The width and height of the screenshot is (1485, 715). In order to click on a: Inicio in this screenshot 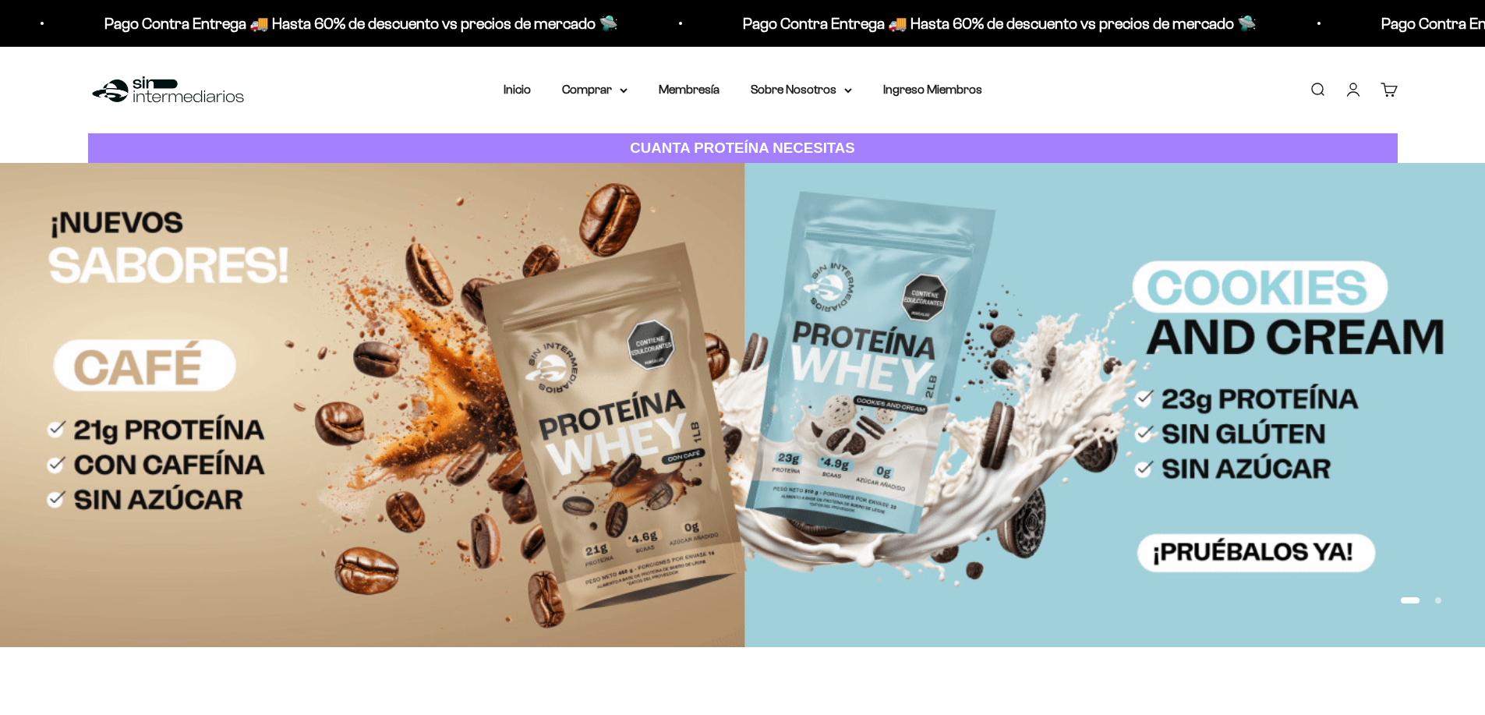, I will do `click(517, 89)`.